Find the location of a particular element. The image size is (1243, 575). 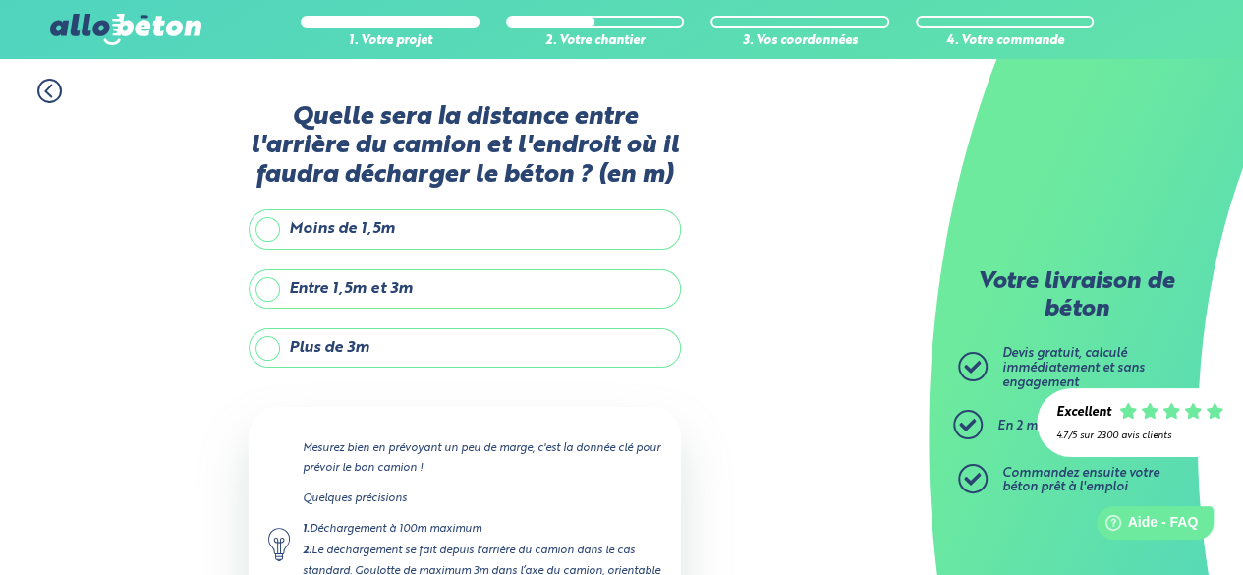

label: Plus de 3m is located at coordinates (465, 348).